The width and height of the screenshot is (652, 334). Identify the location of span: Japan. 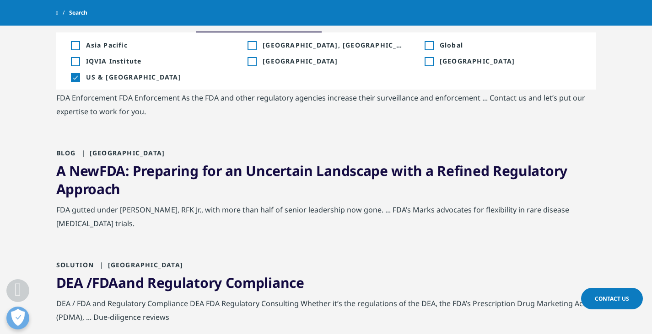
(333, 61).